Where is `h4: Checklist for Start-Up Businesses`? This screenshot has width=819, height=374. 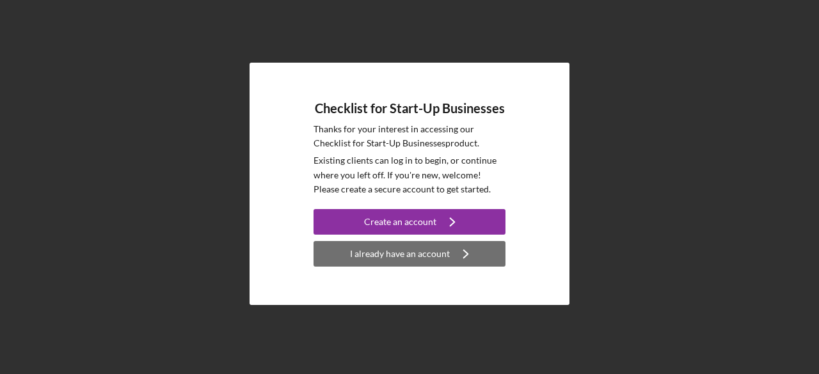 h4: Checklist for Start-Up Businesses is located at coordinates (410, 108).